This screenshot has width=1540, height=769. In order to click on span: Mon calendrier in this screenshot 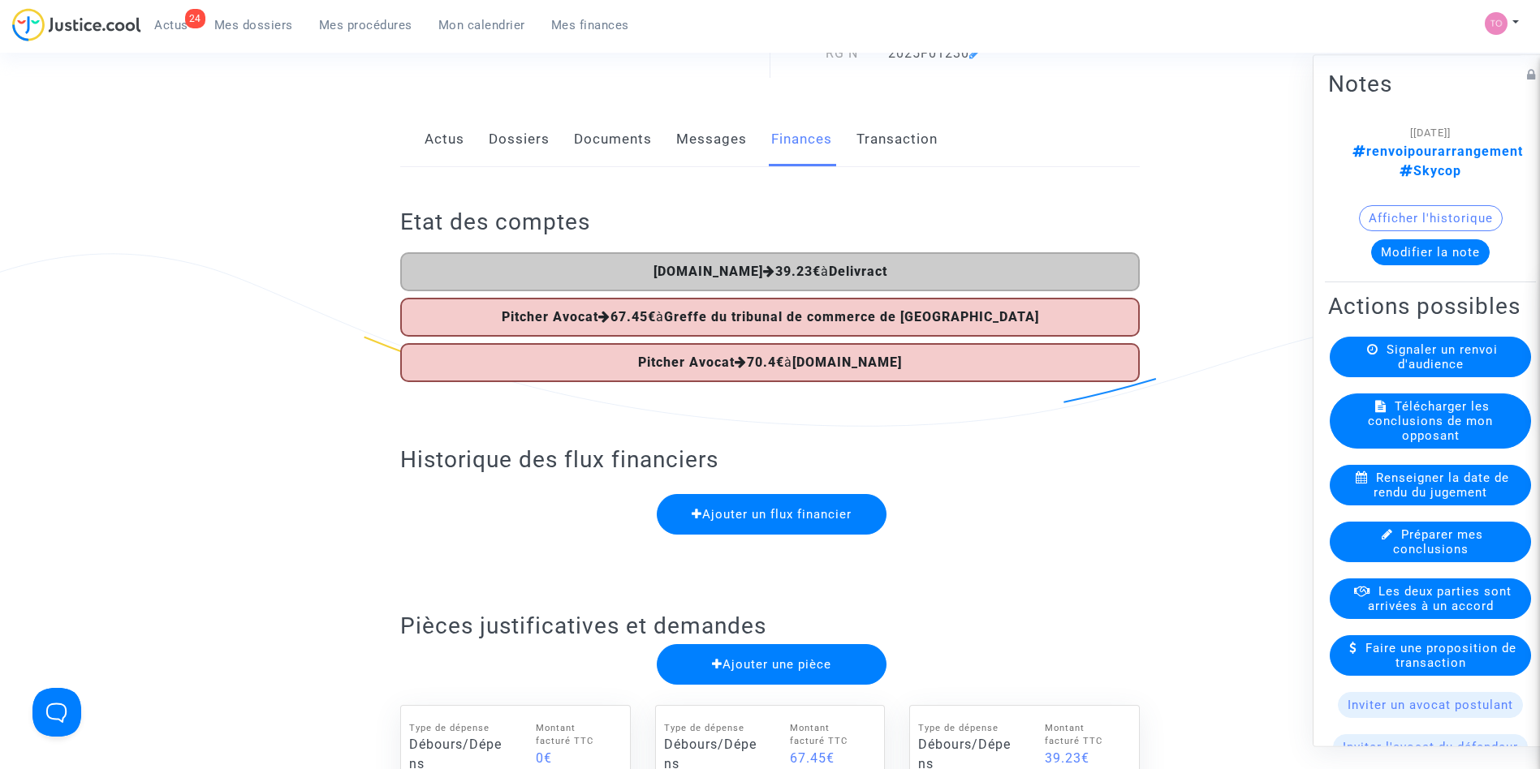, I will do `click(481, 25)`.